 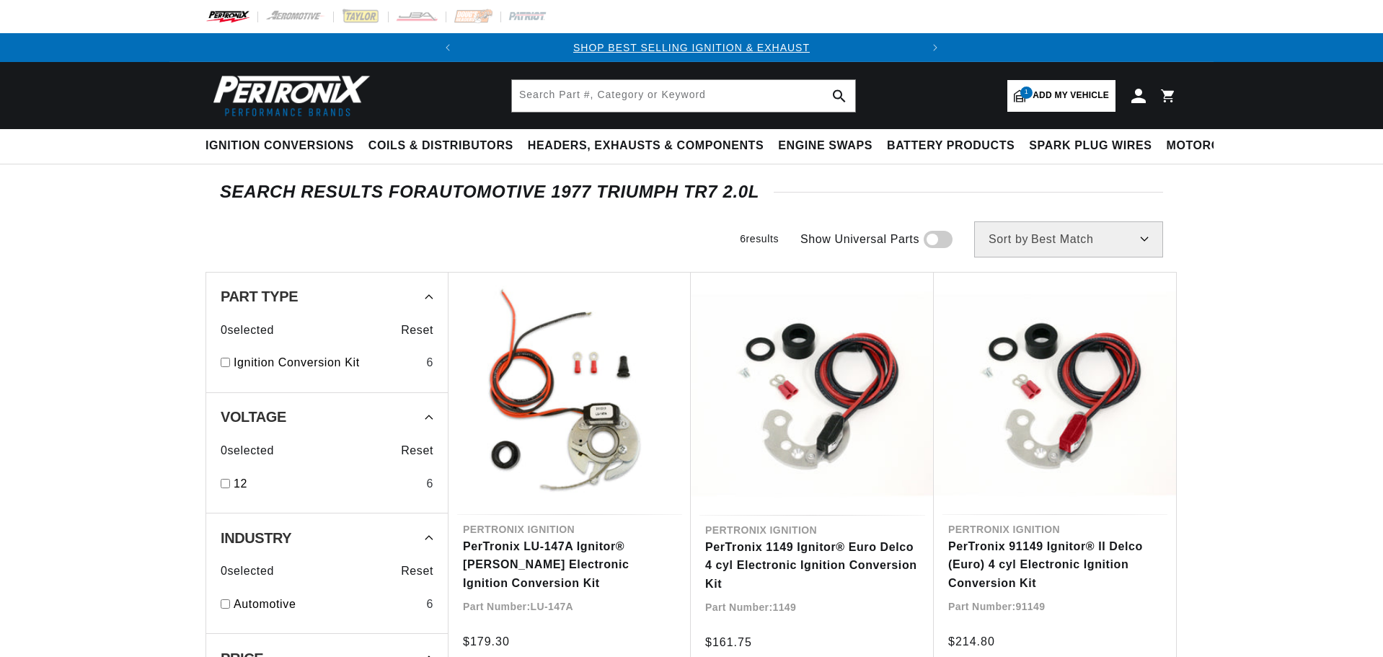 I want to click on summary: Engine Swaps, so click(x=825, y=146).